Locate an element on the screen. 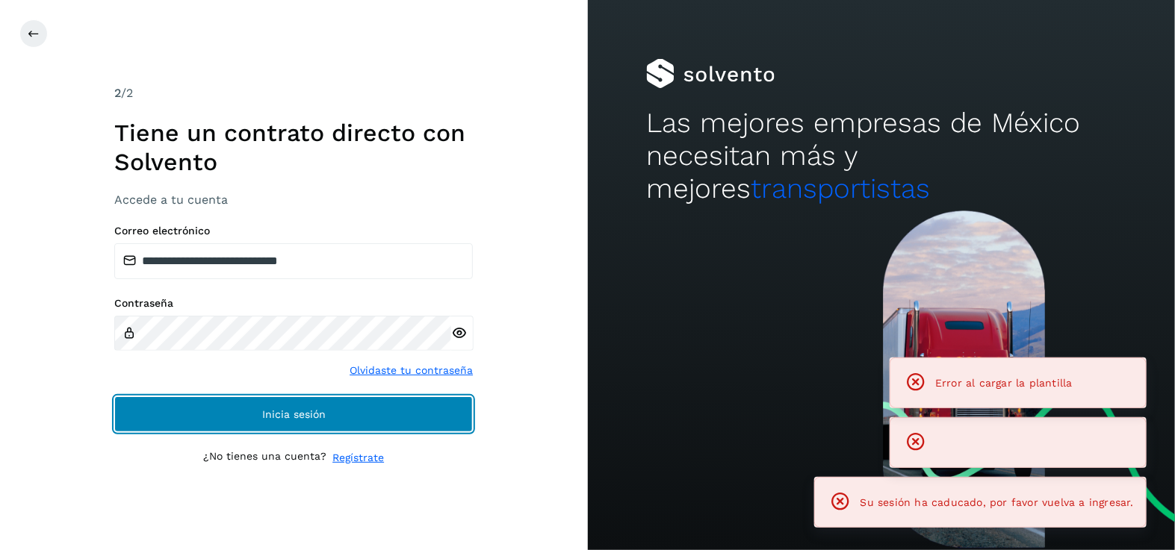 The width and height of the screenshot is (1175, 550). button: Inicia sesión is located at coordinates (293, 414).